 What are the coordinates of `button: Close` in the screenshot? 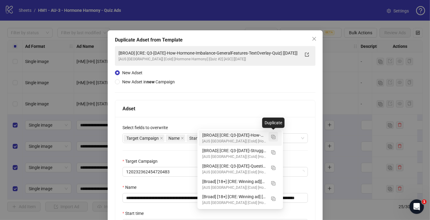 It's located at (314, 39).